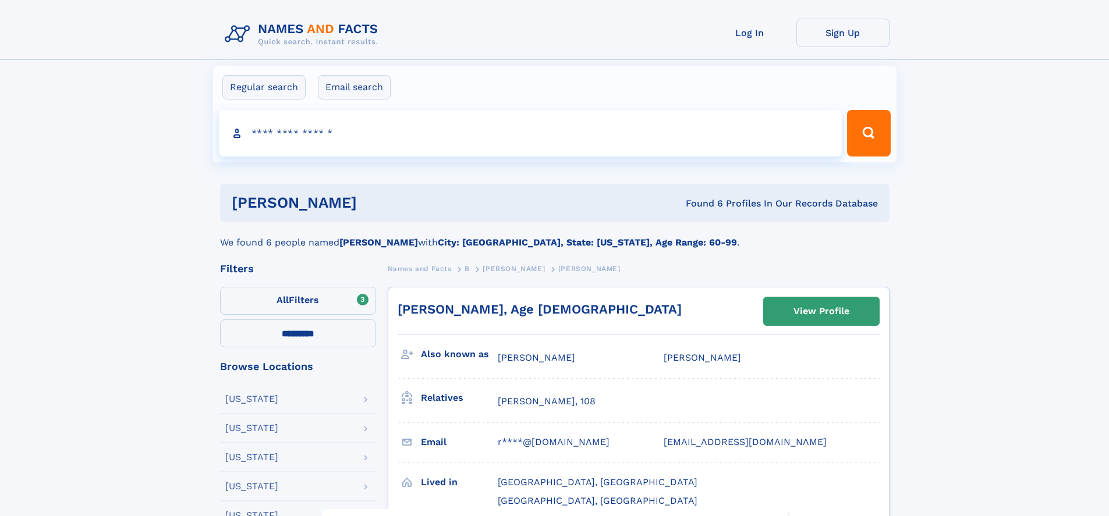 The image size is (1109, 516). Describe the element at coordinates (298, 367) in the screenshot. I see `div: Browse Locations` at that location.